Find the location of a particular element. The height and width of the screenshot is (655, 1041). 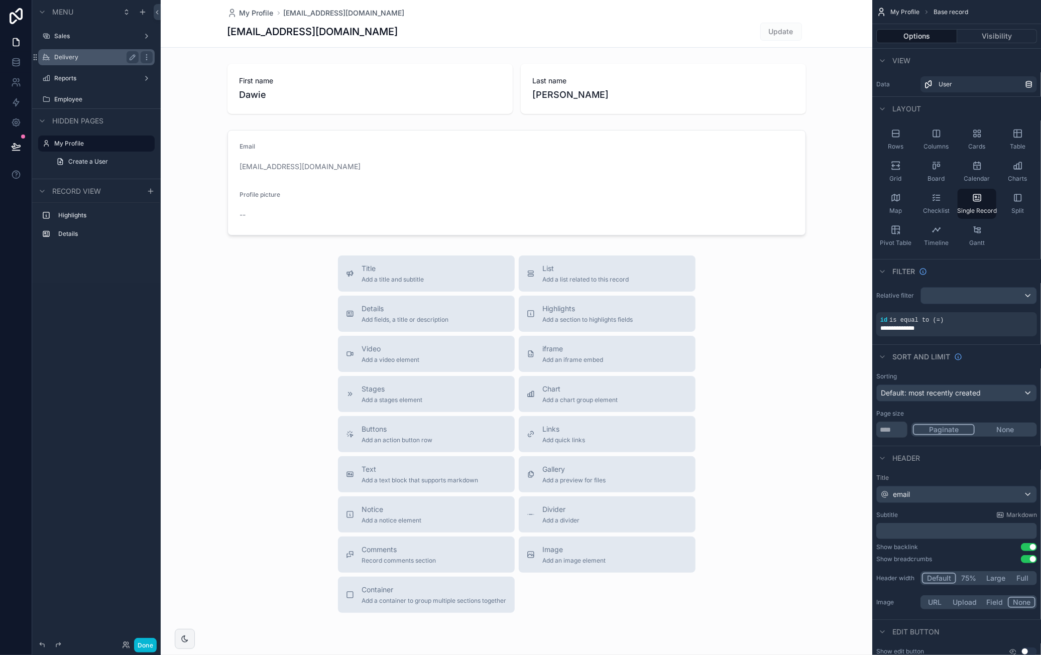

span: Hidden pages is located at coordinates (78, 121).